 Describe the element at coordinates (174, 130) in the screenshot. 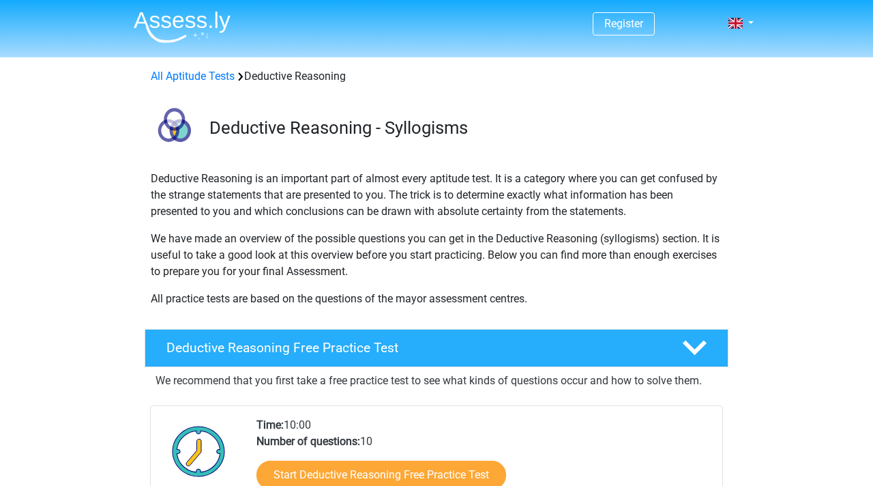

I see `img: deductive reasoning` at that location.